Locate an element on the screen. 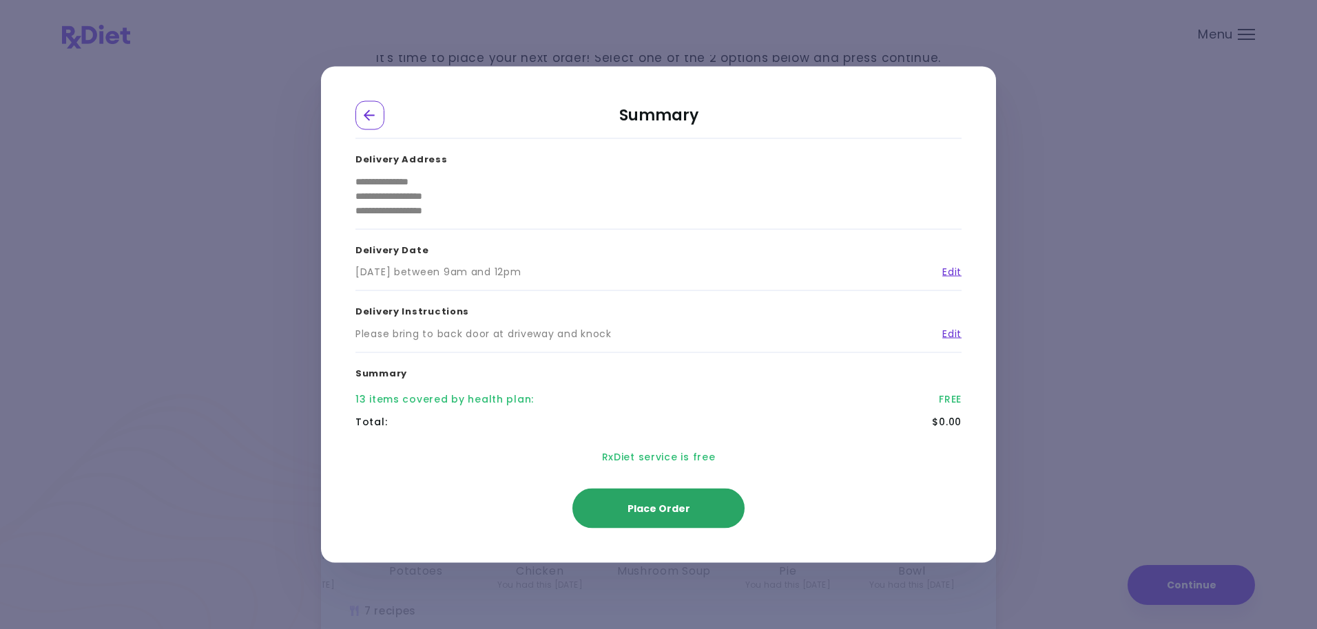  h3: Delivery Address is located at coordinates (658, 157).